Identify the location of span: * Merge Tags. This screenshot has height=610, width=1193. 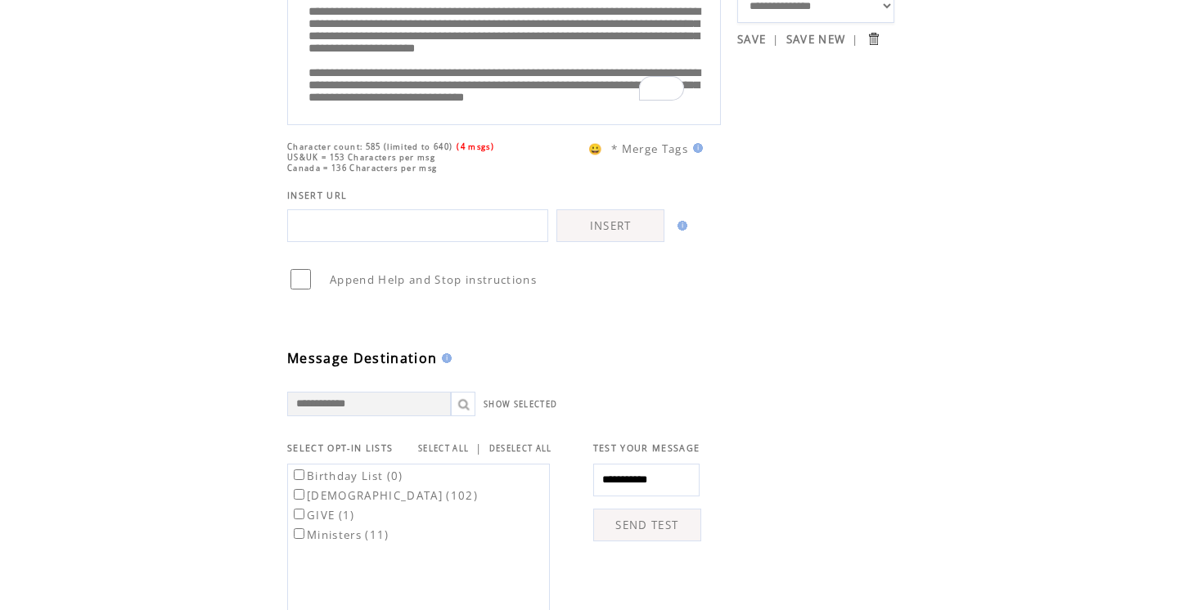
(650, 149).